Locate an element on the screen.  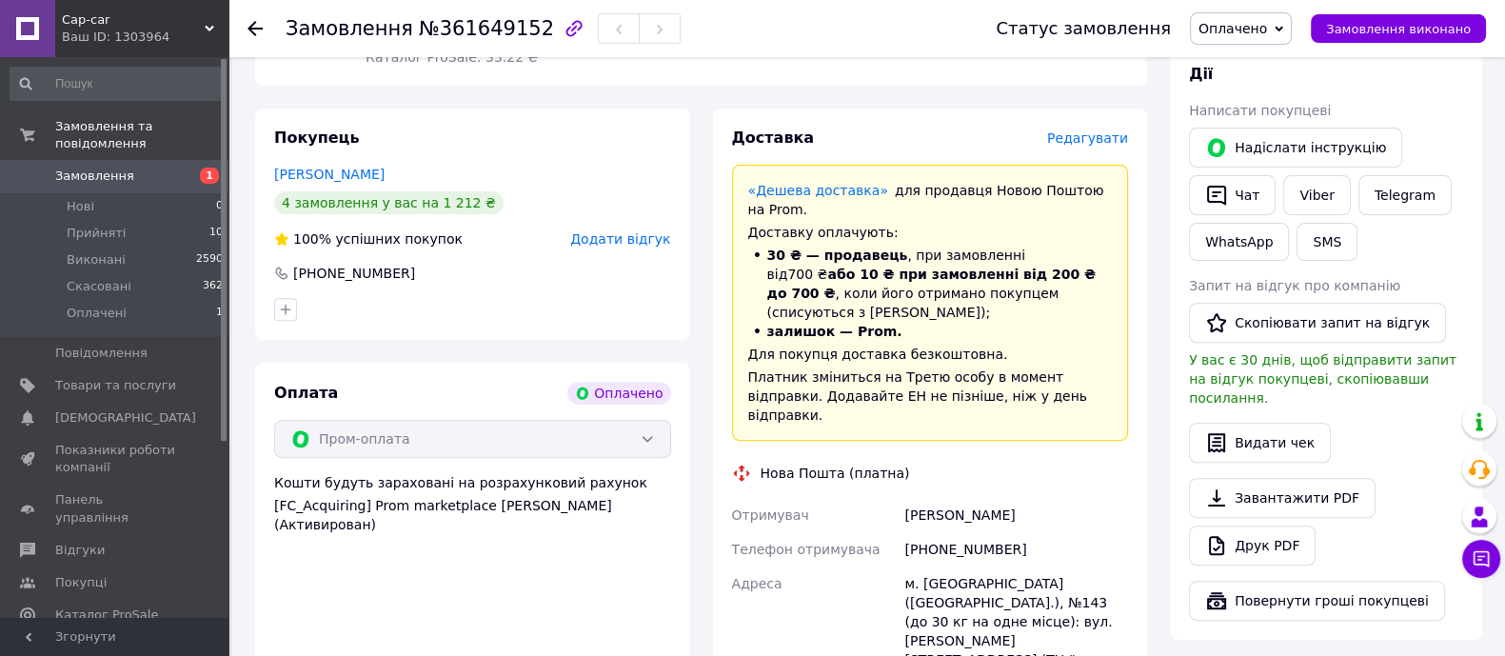
div: Для покупця доставка безкоштовна. is located at coordinates (930, 354).